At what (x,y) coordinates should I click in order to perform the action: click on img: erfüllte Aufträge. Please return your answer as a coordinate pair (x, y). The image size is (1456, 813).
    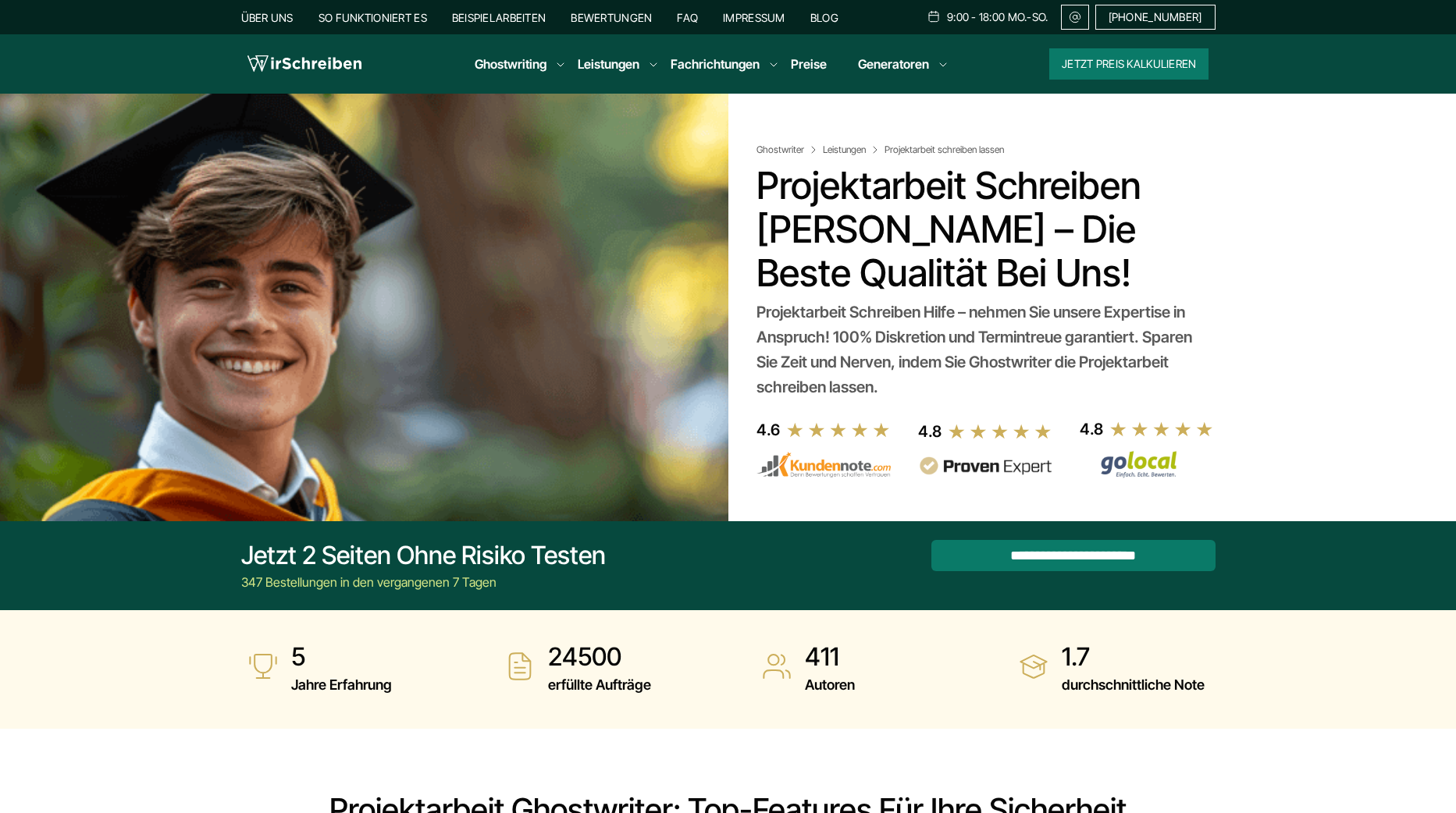
    Looking at the image, I should click on (520, 666).